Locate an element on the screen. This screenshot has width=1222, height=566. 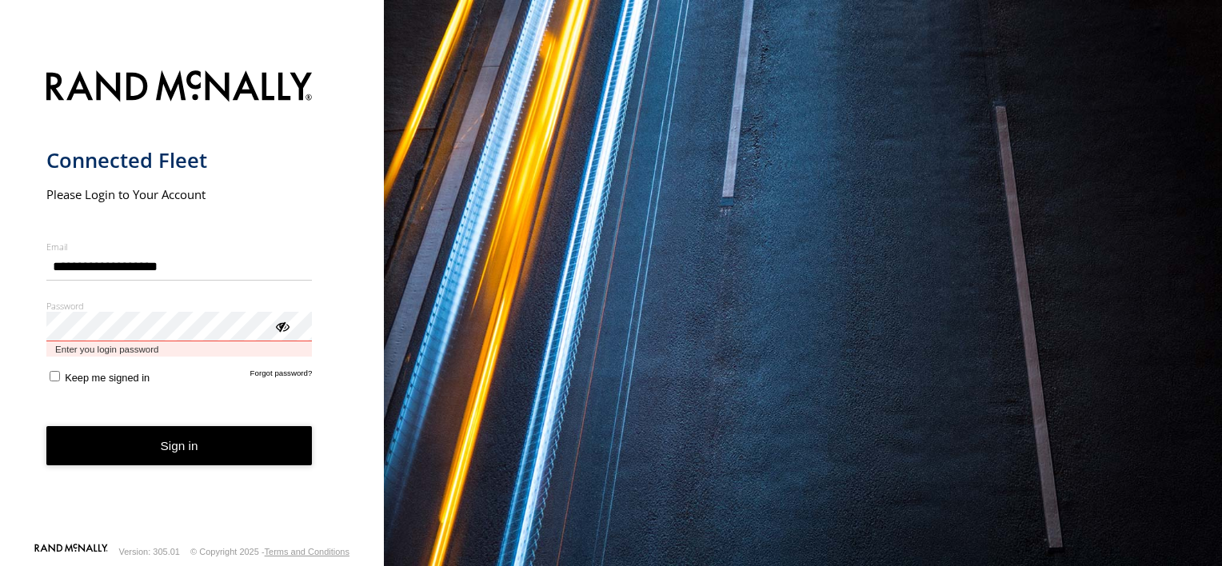
input: Keep me signed in is located at coordinates (54, 376).